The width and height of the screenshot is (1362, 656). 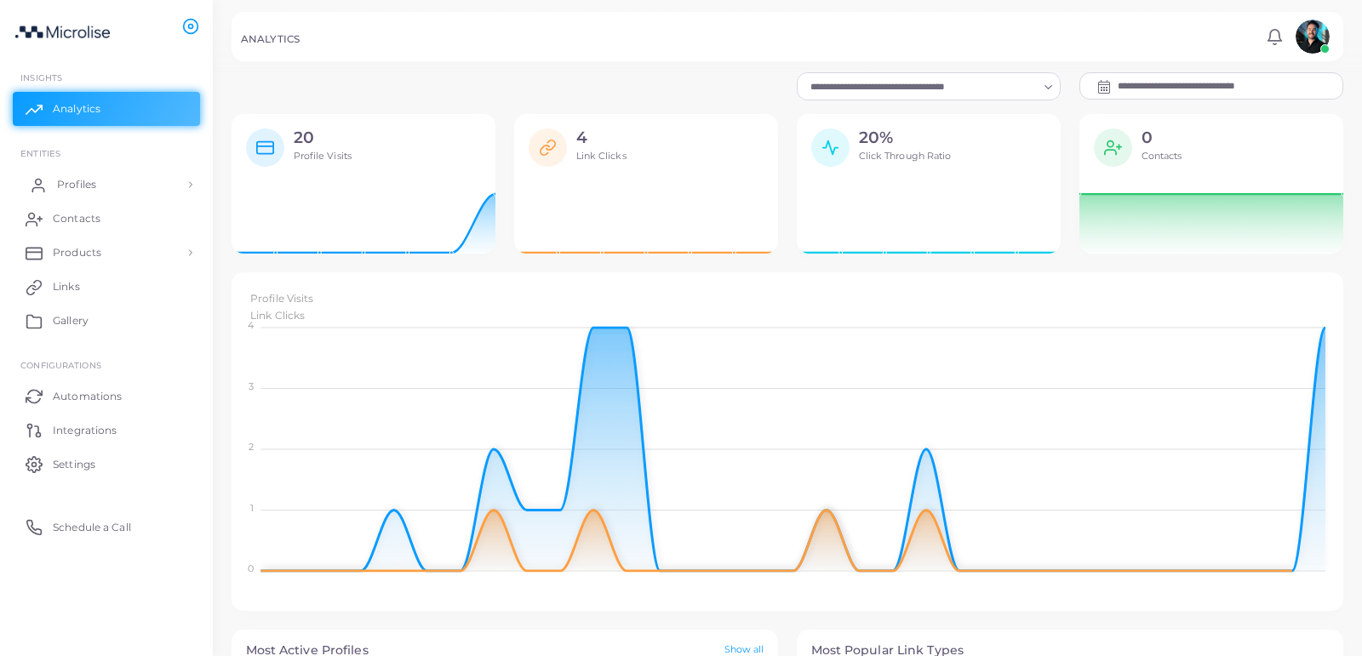 What do you see at coordinates (251, 448) in the screenshot?
I see `tspan: 2` at bounding box center [251, 448].